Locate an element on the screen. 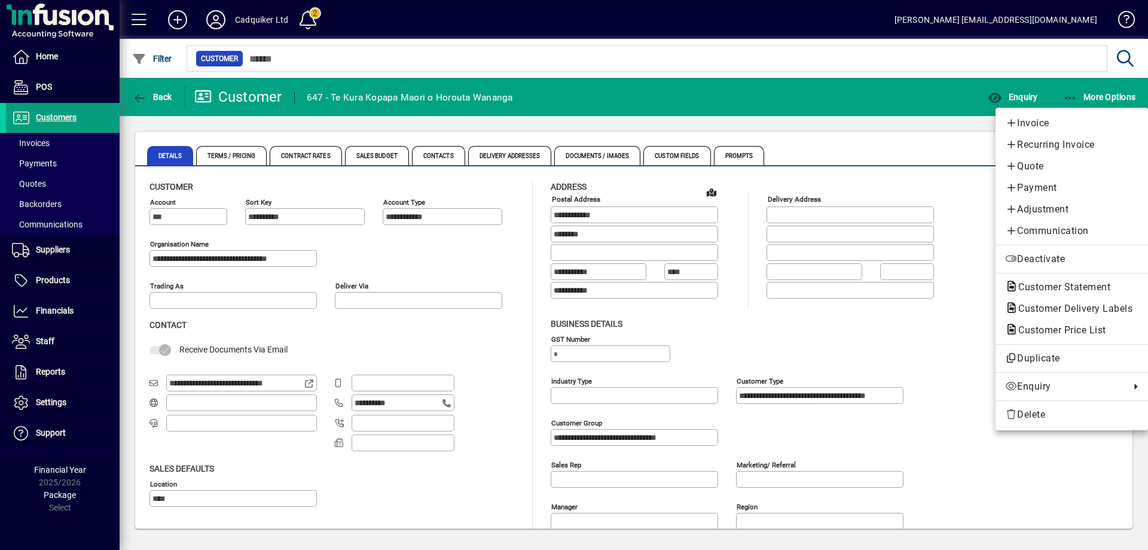 This screenshot has height=550, width=1148. span: Duplicate is located at coordinates (1072, 358).